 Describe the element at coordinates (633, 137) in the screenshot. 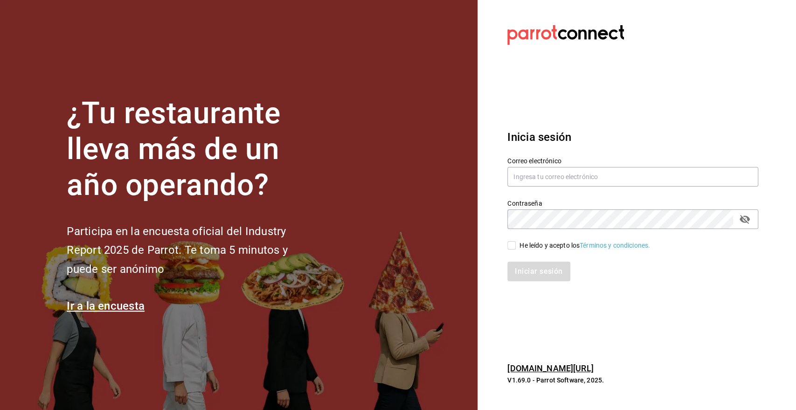

I see `h3: Inicia sesión` at that location.